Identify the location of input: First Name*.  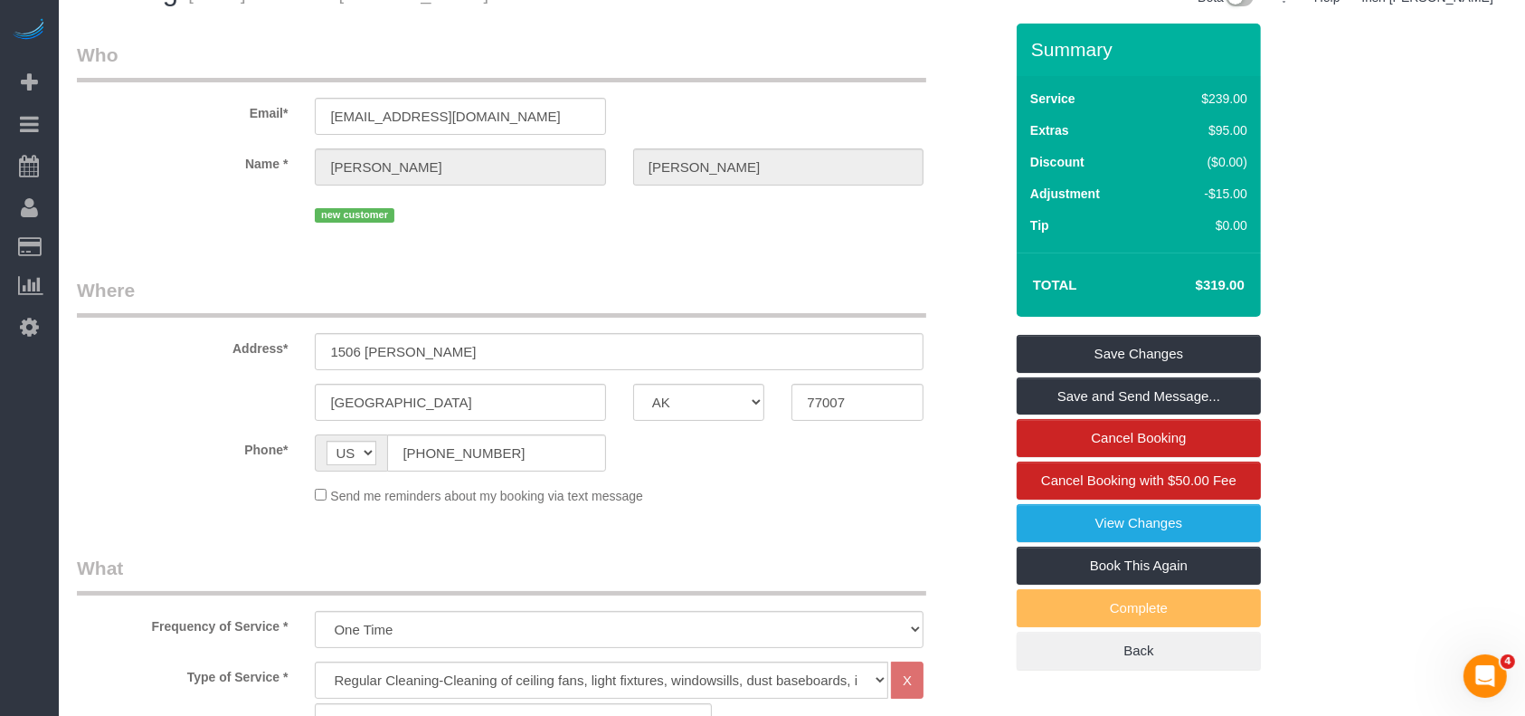
(460, 166).